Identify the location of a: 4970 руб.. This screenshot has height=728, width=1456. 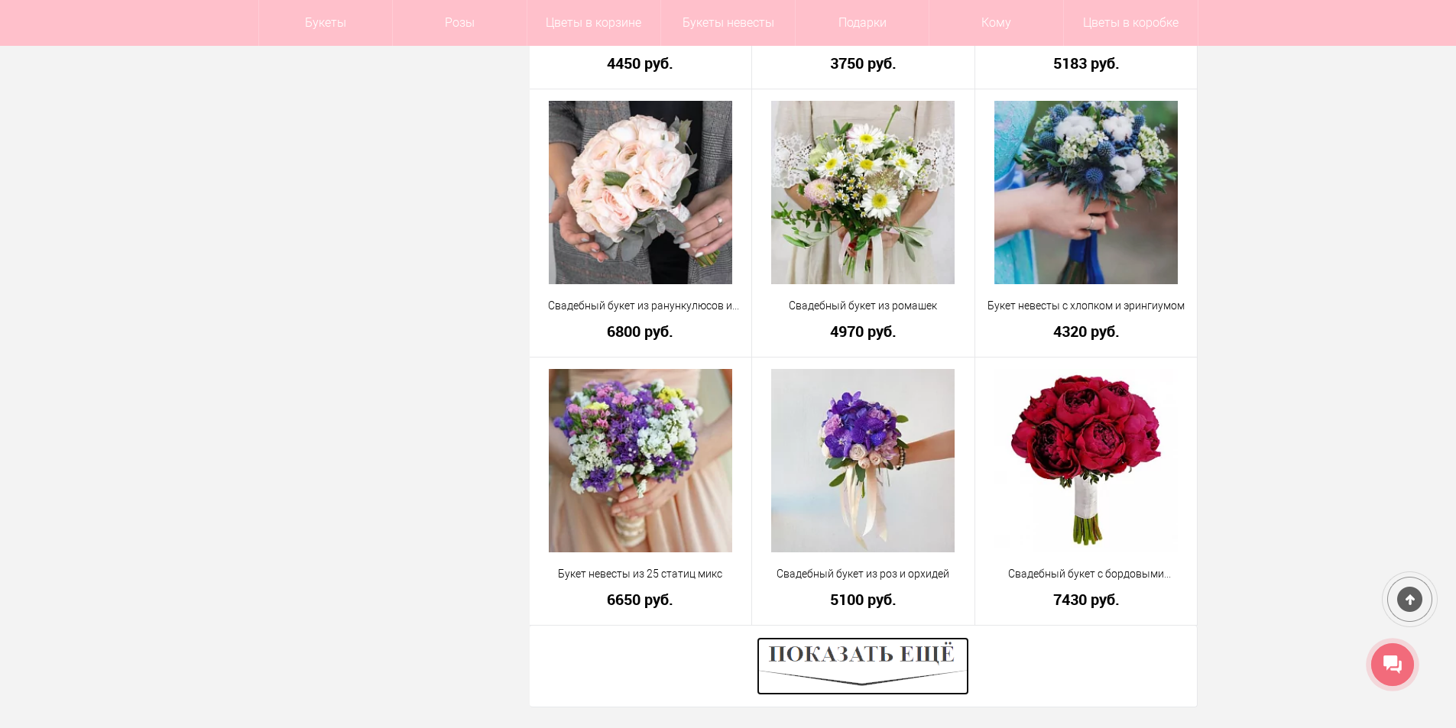
(863, 331).